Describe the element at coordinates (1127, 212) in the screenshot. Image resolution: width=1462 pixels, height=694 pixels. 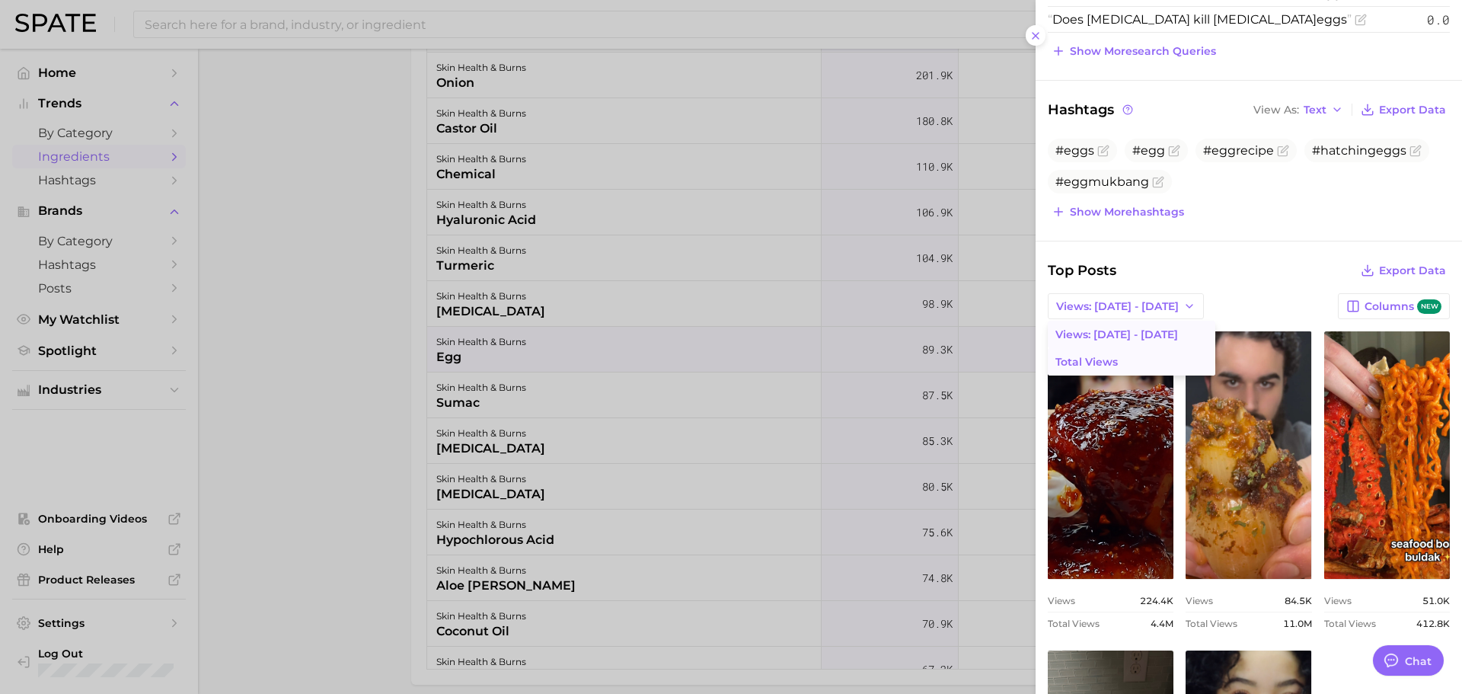
I see `span: Show more hashtags` at that location.